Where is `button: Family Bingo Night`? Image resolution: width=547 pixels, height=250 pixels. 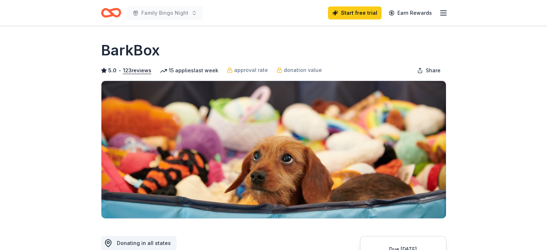
button: Family Bingo Night is located at coordinates (165, 13).